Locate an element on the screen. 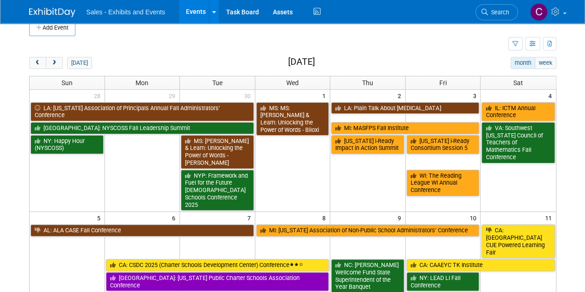  button: prev is located at coordinates (37, 63).